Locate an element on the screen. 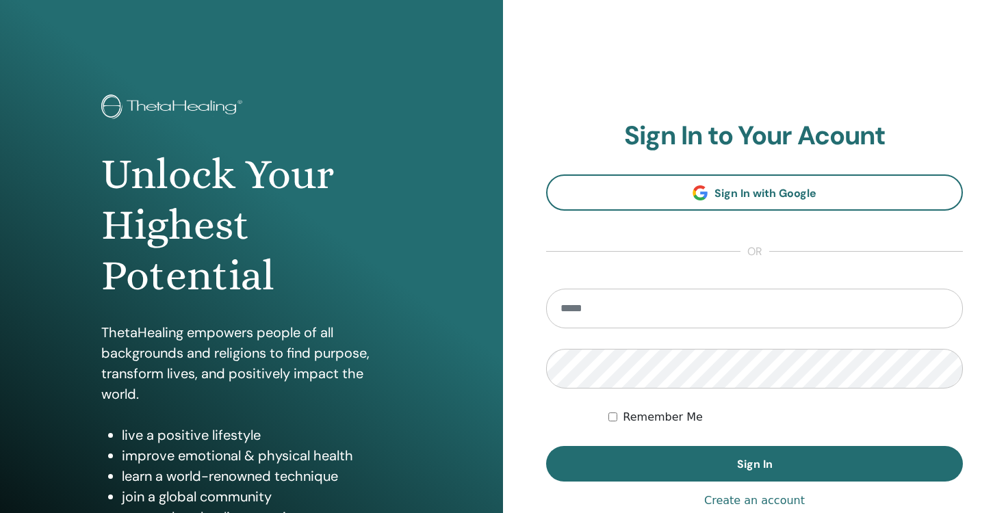 The height and width of the screenshot is (513, 1006). span: or is located at coordinates (755, 252).